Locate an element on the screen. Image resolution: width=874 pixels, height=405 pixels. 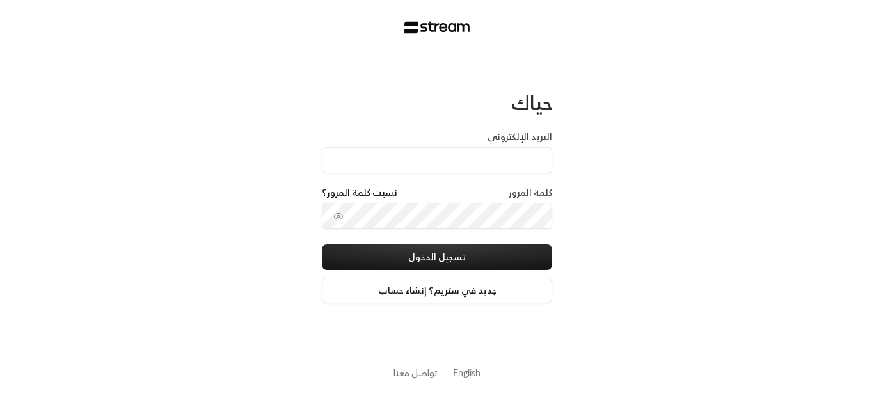
a: جديد في ستريم؟ إنشاء حساب is located at coordinates (437, 290).